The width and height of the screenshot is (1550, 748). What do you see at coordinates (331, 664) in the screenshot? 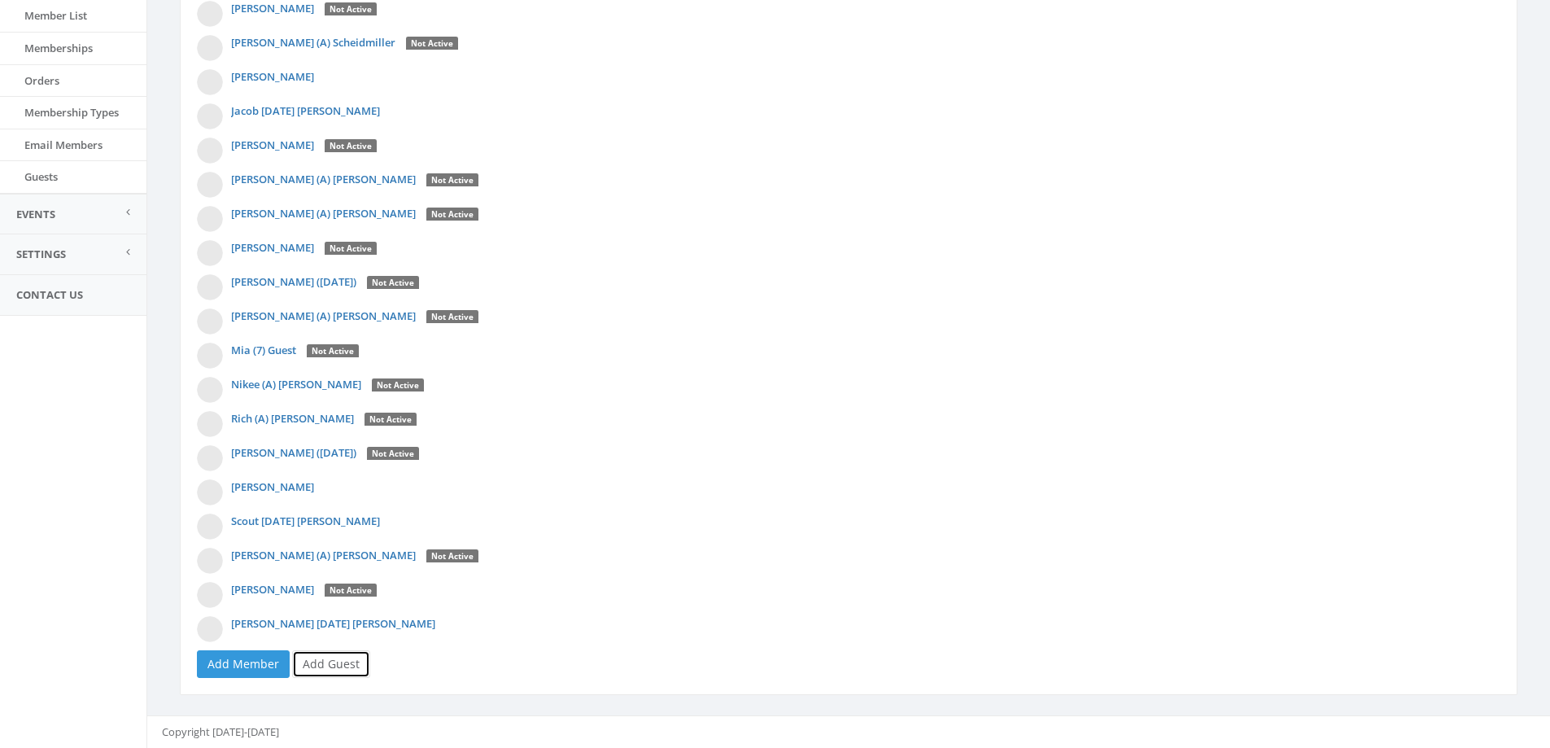
I see `a: Add Guest` at bounding box center [331, 664].